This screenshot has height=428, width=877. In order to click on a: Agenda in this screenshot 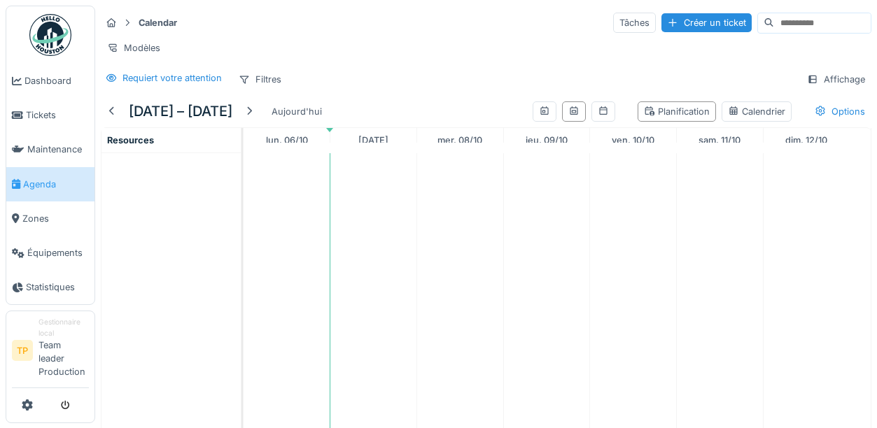, I will do `click(50, 184)`.